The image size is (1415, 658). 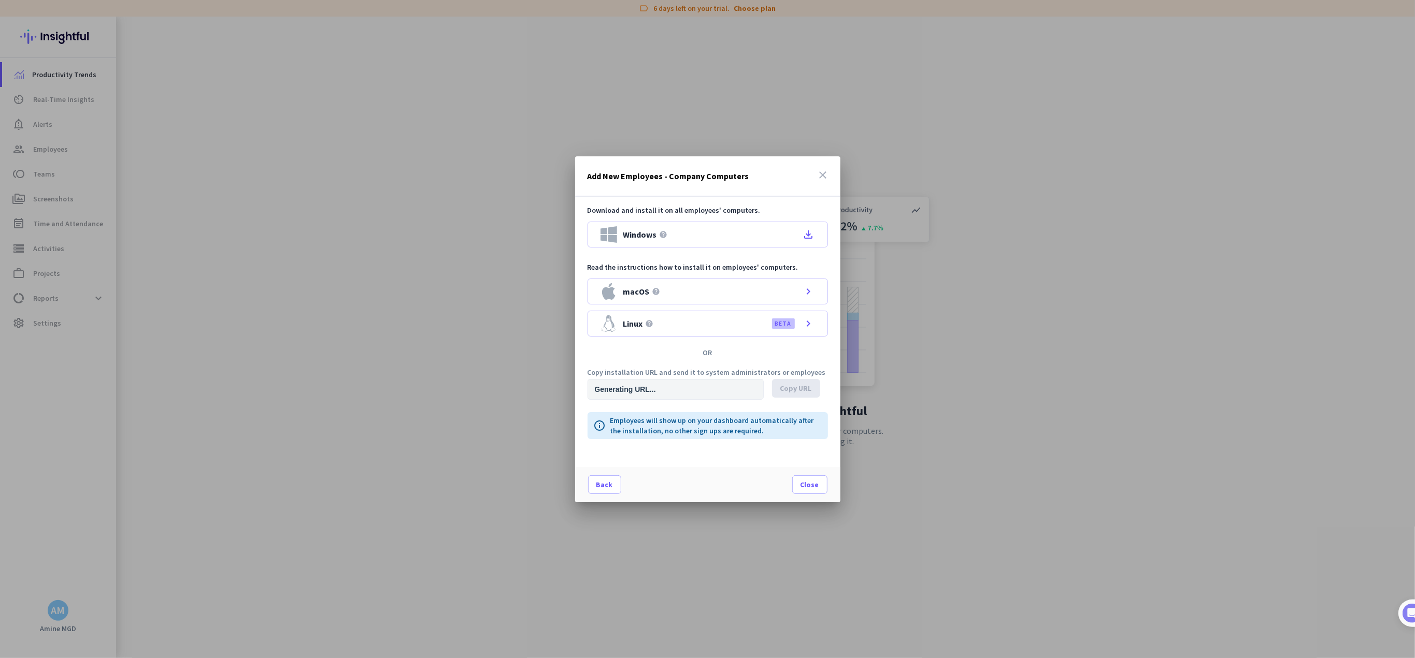 What do you see at coordinates (609, 324) in the screenshot?
I see `img: Linux` at bounding box center [609, 324].